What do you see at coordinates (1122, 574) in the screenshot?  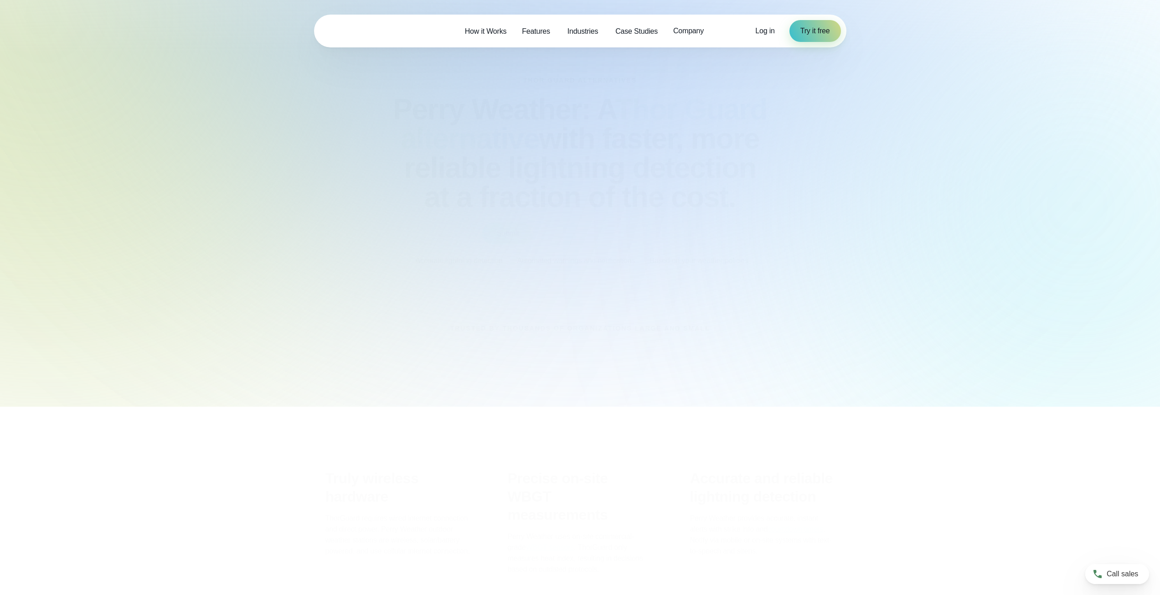 I see `span: Call sales` at bounding box center [1122, 574].